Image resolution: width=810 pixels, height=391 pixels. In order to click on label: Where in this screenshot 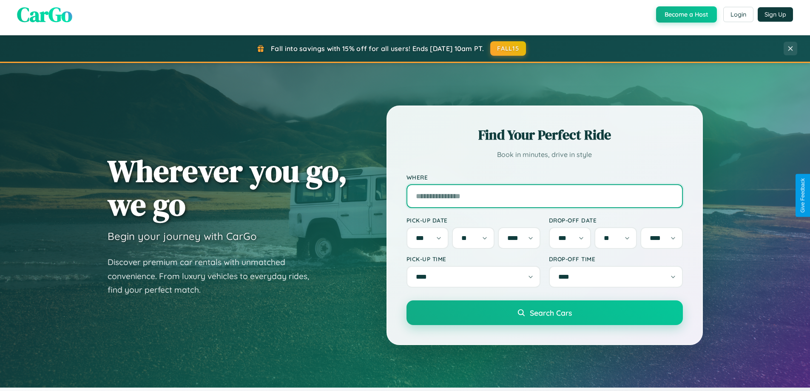, I will do `click(545, 177)`.